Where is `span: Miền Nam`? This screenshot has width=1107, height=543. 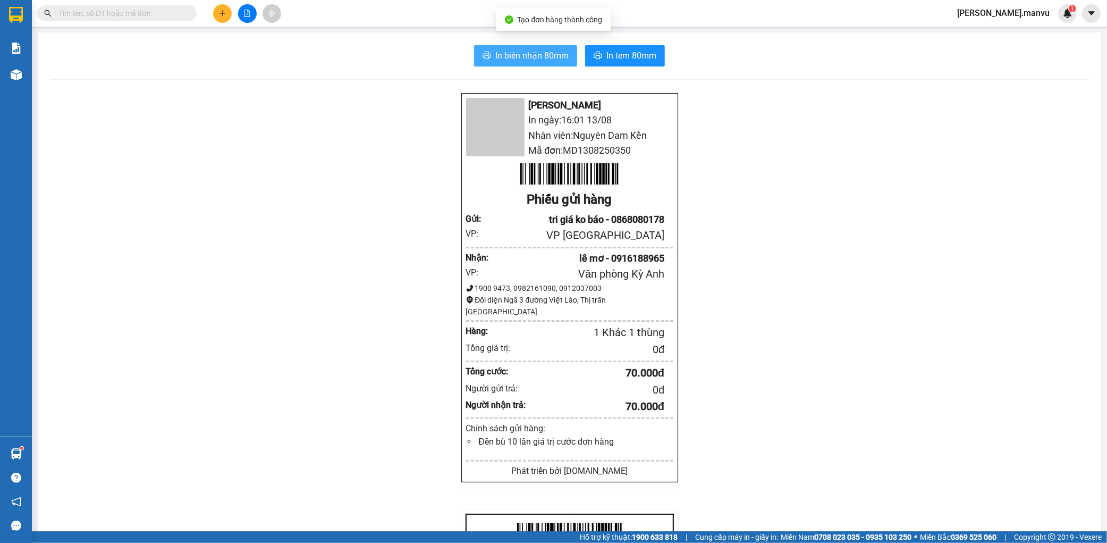 span: Miền Nam is located at coordinates (846, 537).